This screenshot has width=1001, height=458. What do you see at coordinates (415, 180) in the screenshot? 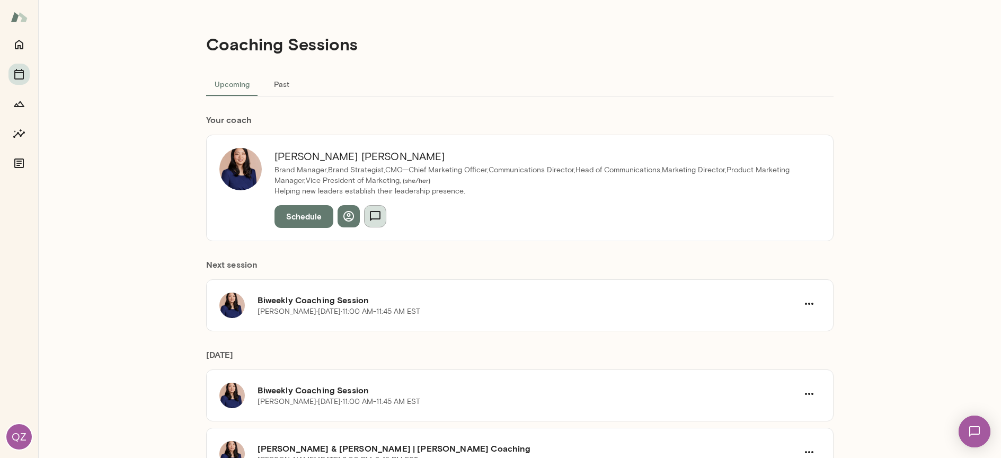
I see `span: ( she/her )` at bounding box center [415, 180].